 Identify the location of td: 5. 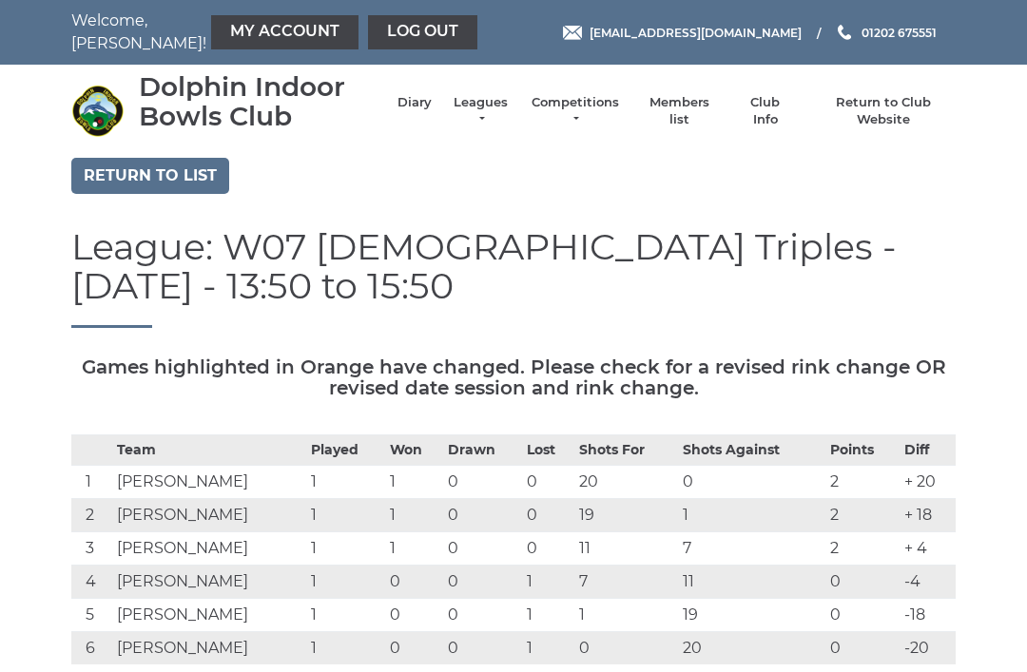
(91, 615).